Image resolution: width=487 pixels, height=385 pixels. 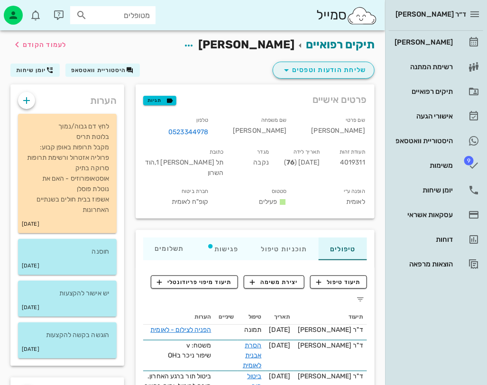 What do you see at coordinates (268, 201) in the screenshot?
I see `span: פעילים` at bounding box center [268, 201].